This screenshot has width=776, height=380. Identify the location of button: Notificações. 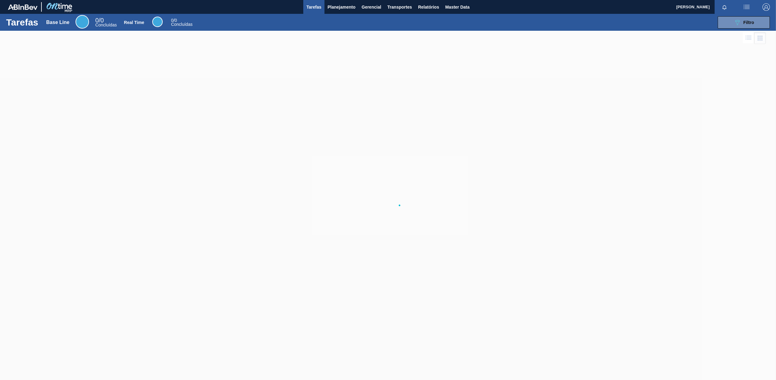
(725, 7).